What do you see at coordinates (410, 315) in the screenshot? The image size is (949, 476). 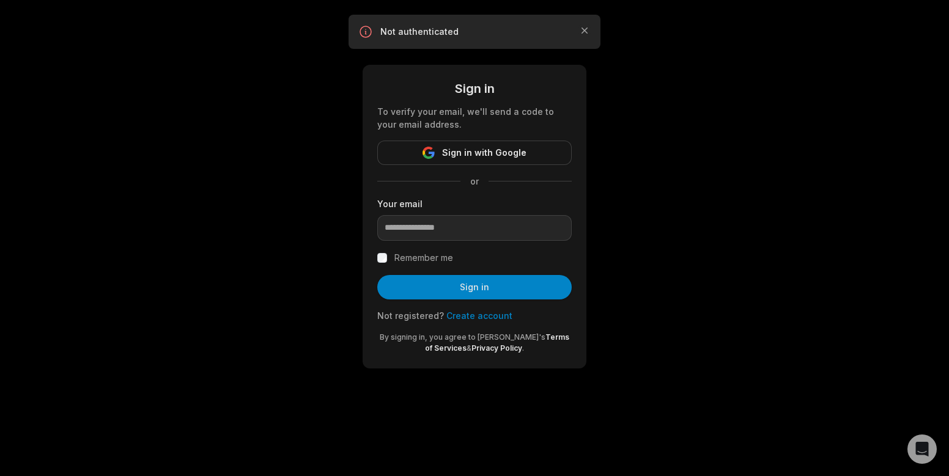 I see `span: Not registered?` at bounding box center [410, 315].